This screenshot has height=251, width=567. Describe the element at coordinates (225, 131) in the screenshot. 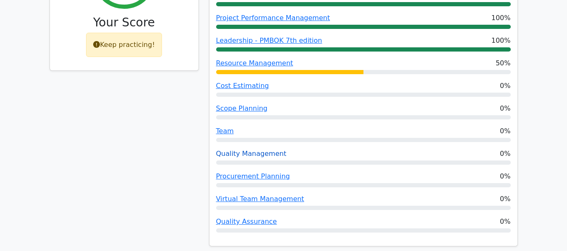

I see `a: Team` at that location.